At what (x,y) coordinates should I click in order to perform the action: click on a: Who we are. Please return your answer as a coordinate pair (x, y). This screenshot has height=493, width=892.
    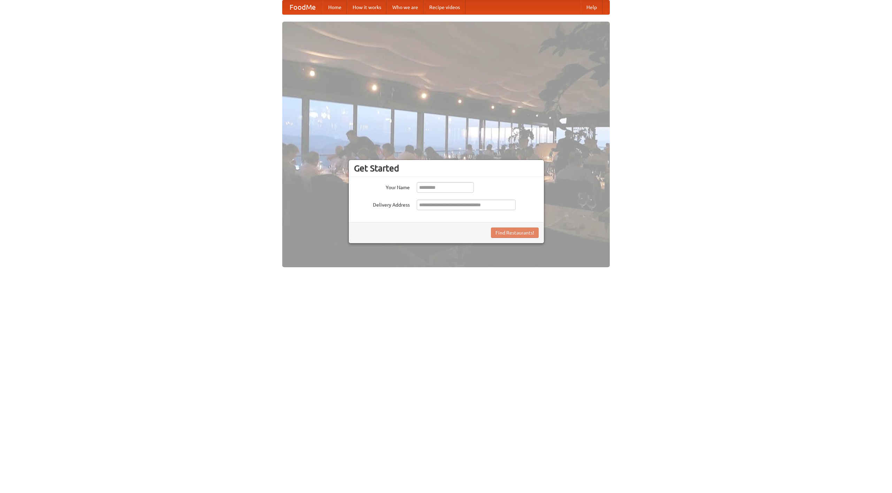
    Looking at the image, I should click on (405, 7).